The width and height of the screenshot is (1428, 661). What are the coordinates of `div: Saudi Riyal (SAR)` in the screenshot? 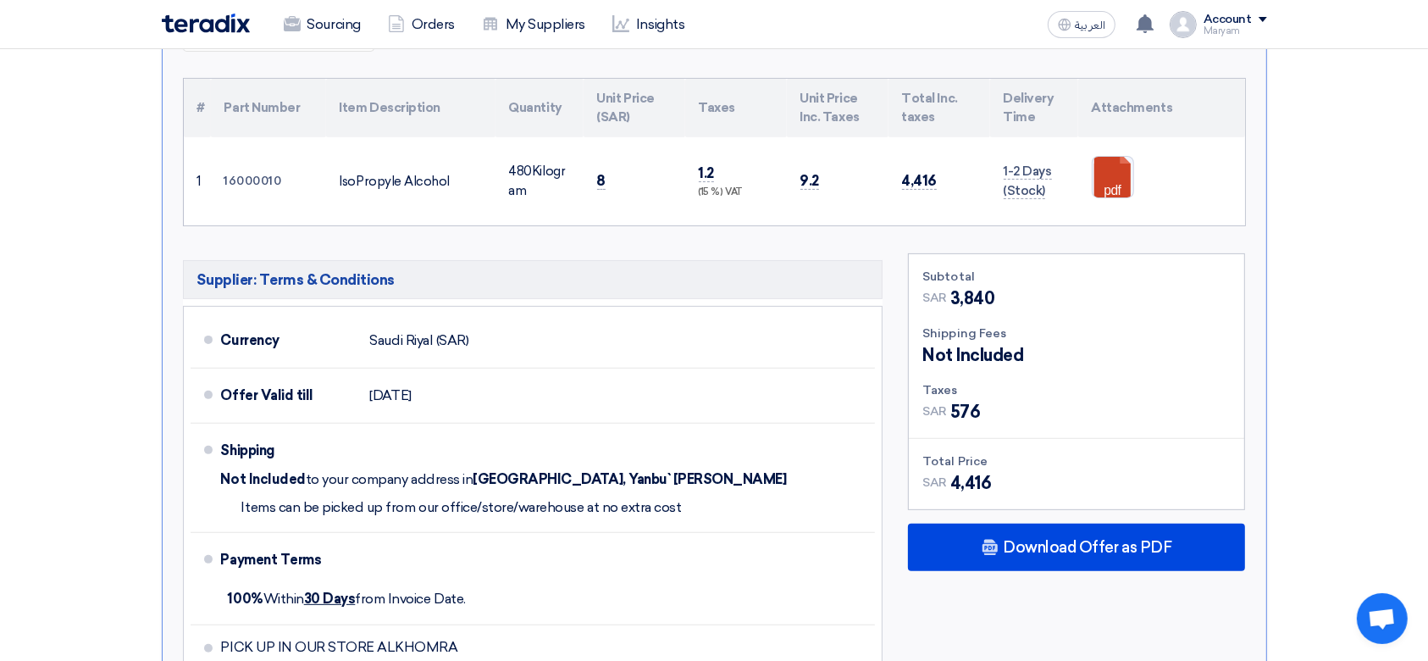 It's located at (419, 341).